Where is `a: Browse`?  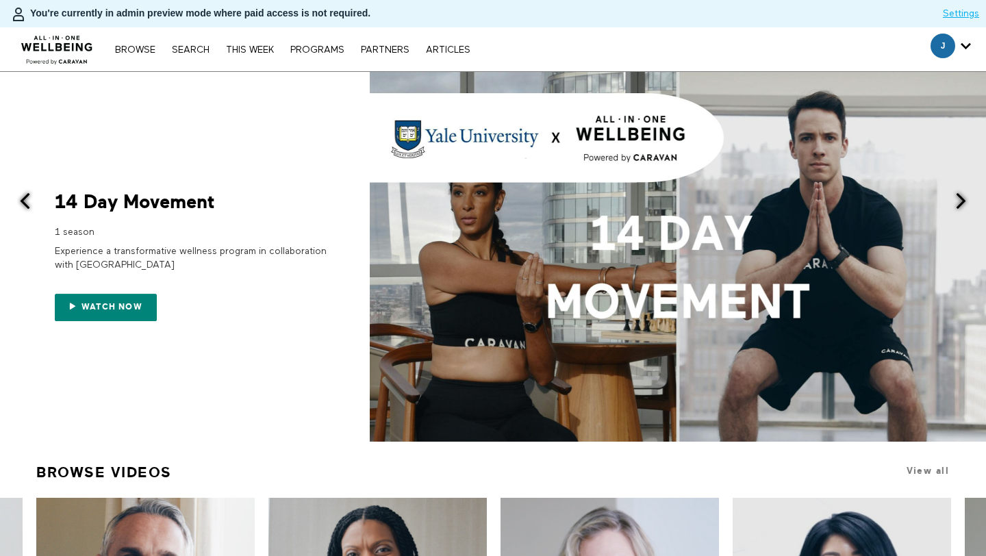 a: Browse is located at coordinates (135, 50).